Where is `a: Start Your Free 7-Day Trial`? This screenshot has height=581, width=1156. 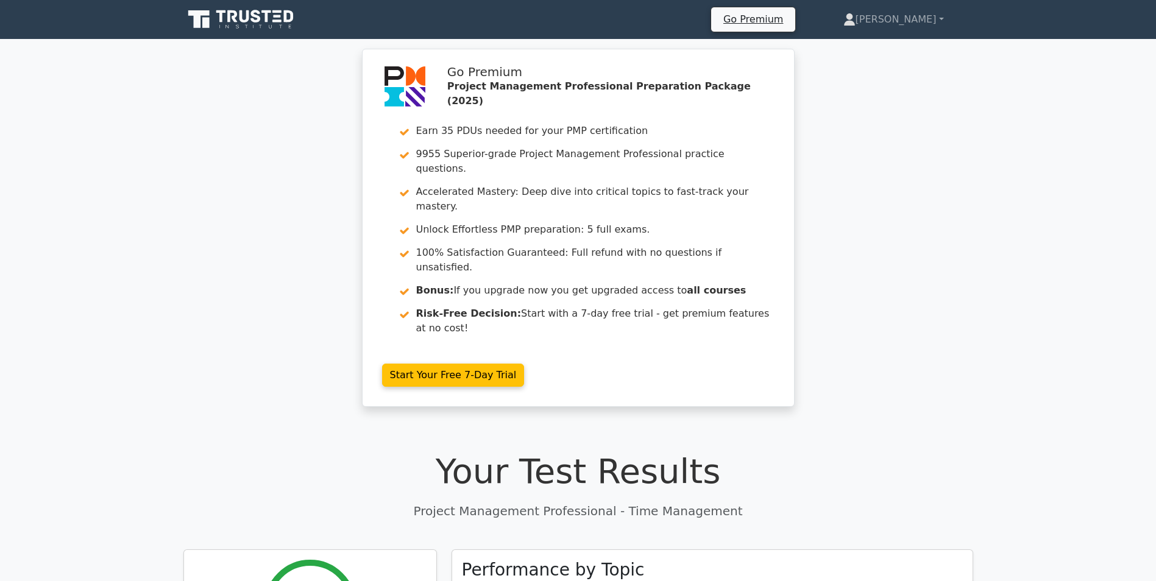 a: Start Your Free 7-Day Trial is located at coordinates (453, 375).